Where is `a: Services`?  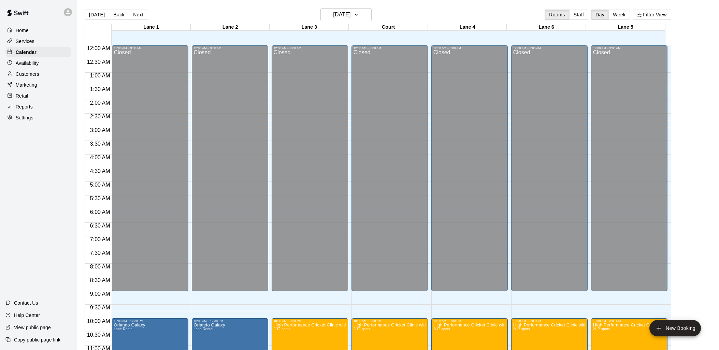
a: Services is located at coordinates (38, 41).